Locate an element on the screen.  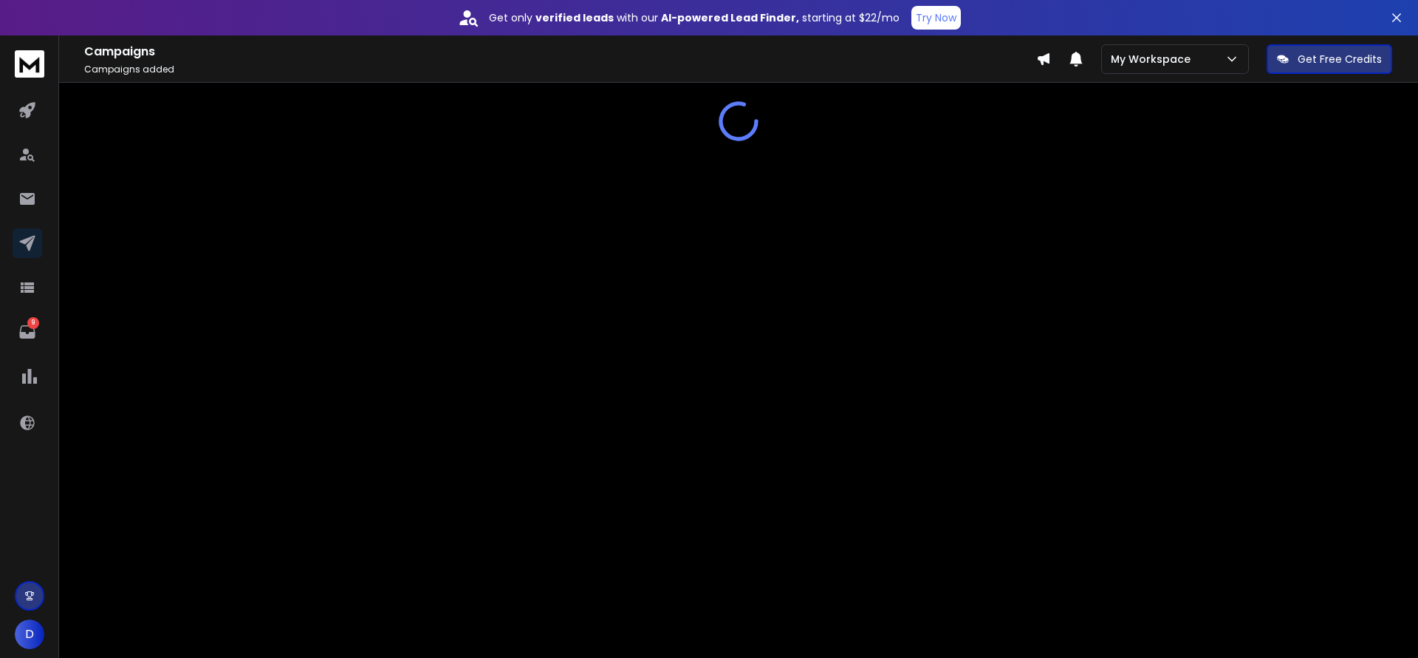
p: Try Now is located at coordinates (936, 18).